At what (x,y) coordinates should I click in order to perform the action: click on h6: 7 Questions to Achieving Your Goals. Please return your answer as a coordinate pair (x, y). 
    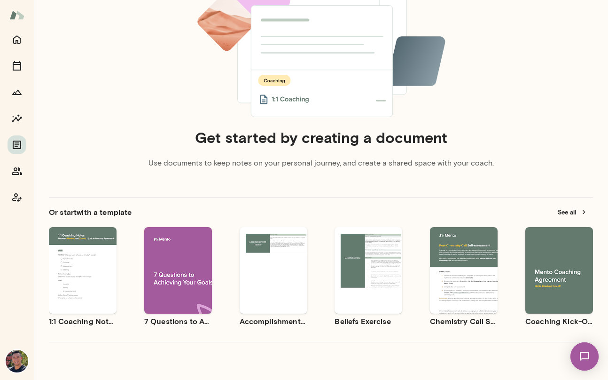
    Looking at the image, I should click on (178, 321).